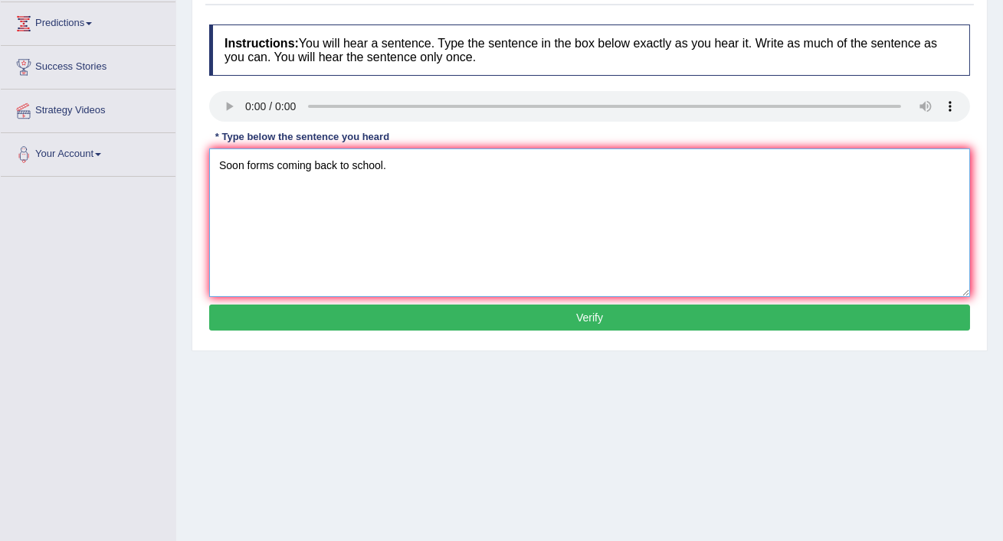 The height and width of the screenshot is (541, 1003). What do you see at coordinates (302, 136) in the screenshot?
I see `div: * Type below the sentence you heard` at bounding box center [302, 136].